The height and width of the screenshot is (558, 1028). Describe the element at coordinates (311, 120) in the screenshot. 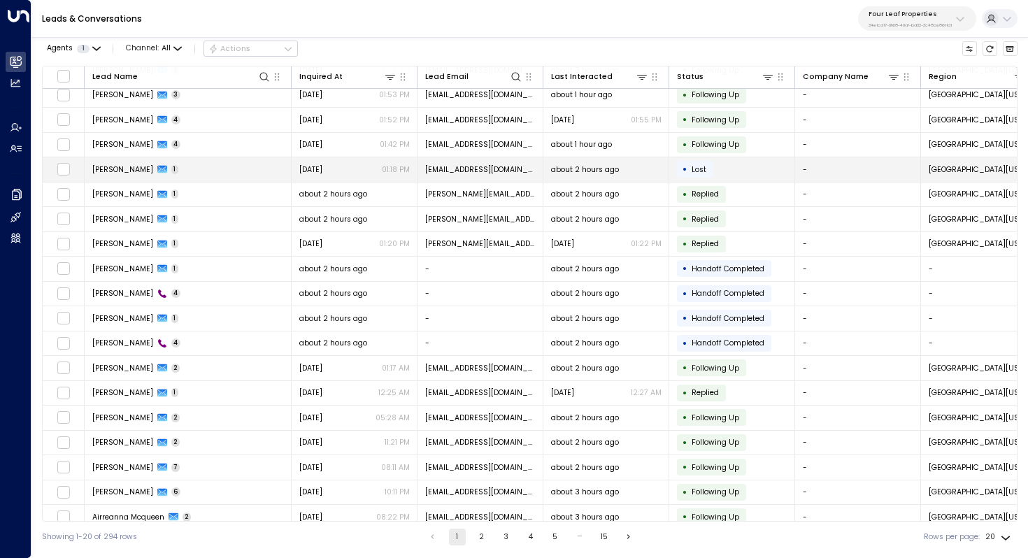

I see `span: Sep 10, 2025` at that location.